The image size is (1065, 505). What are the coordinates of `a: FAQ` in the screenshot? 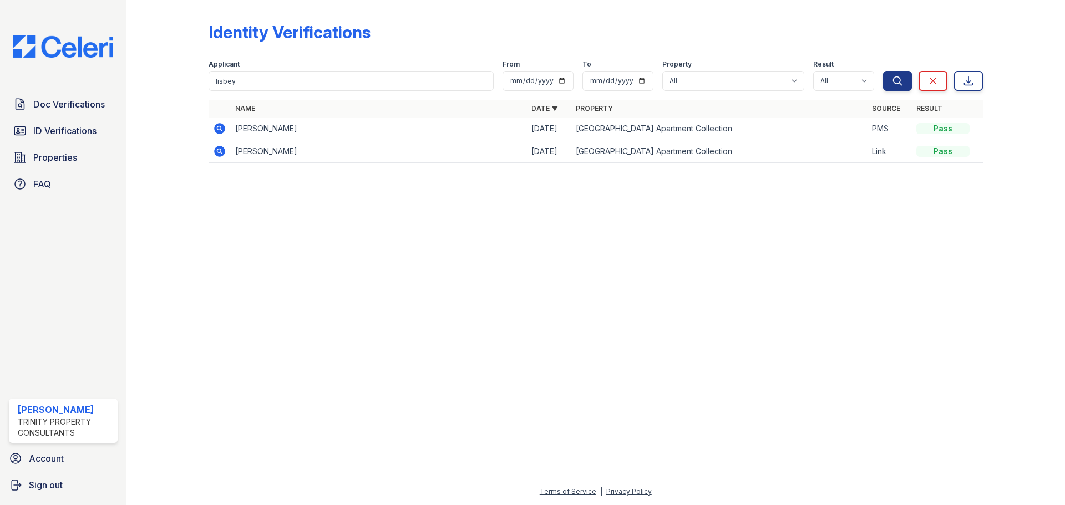 It's located at (63, 184).